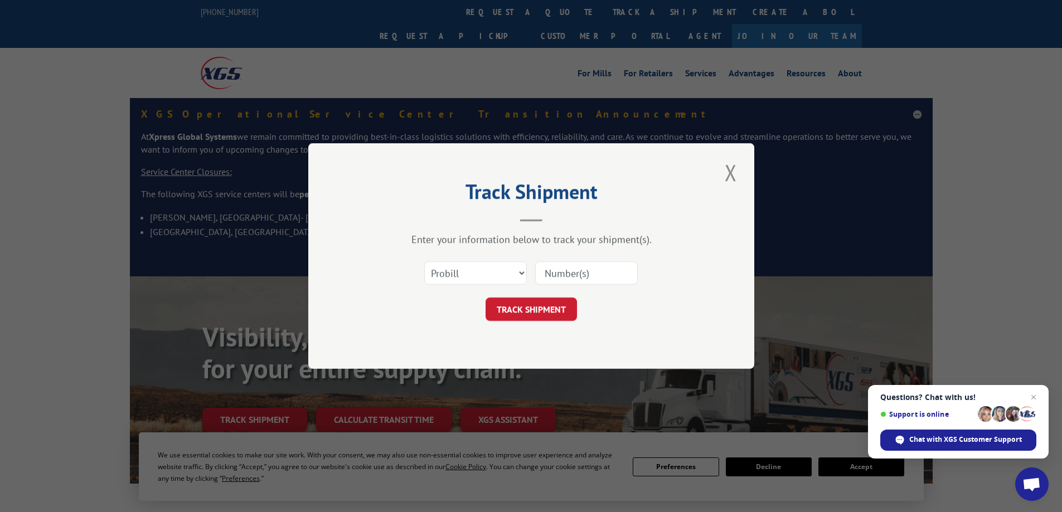 This screenshot has width=1062, height=512. What do you see at coordinates (958, 397) in the screenshot?
I see `span: Questions? Chat with us!` at bounding box center [958, 397].